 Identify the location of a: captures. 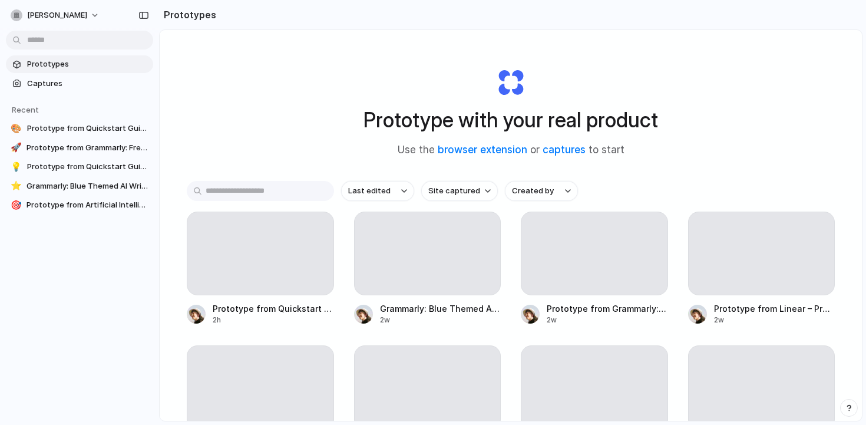
(564, 150).